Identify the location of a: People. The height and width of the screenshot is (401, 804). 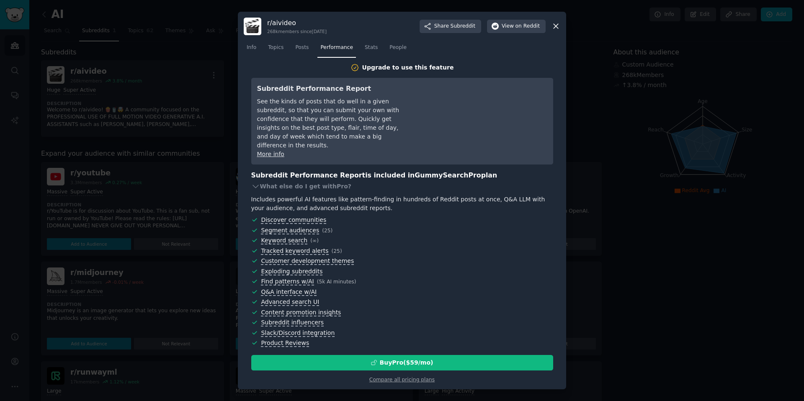
(398, 49).